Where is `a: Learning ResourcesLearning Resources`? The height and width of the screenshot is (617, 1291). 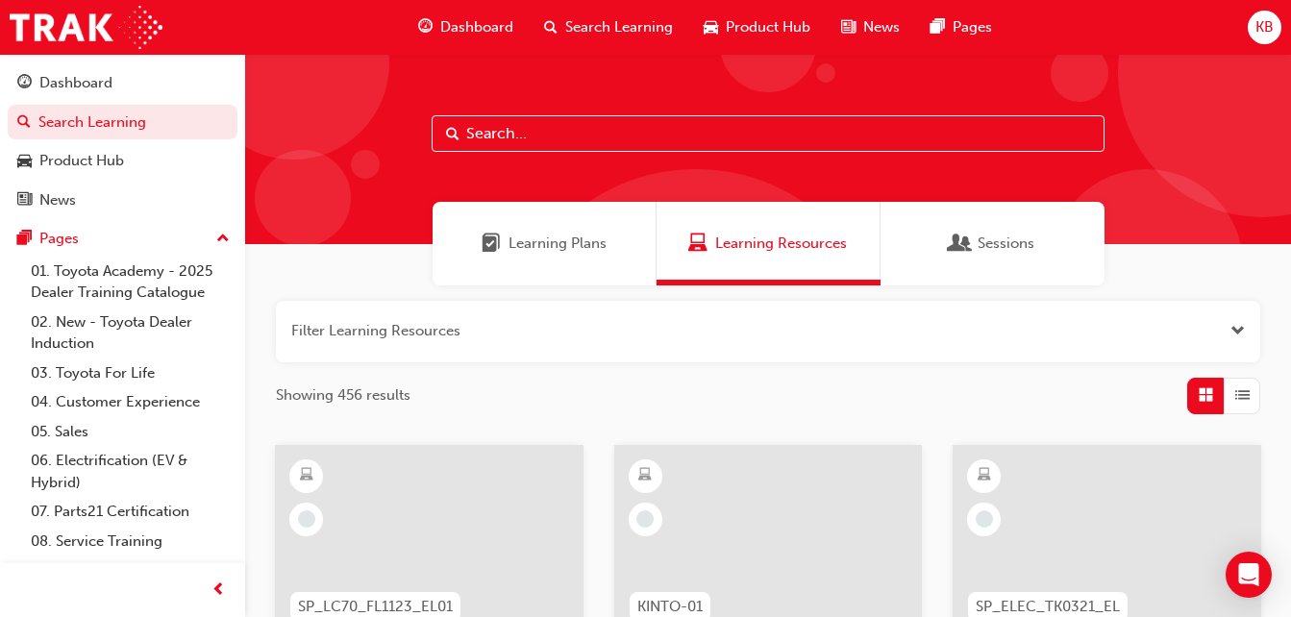 a: Learning ResourcesLearning Resources is located at coordinates (768, 243).